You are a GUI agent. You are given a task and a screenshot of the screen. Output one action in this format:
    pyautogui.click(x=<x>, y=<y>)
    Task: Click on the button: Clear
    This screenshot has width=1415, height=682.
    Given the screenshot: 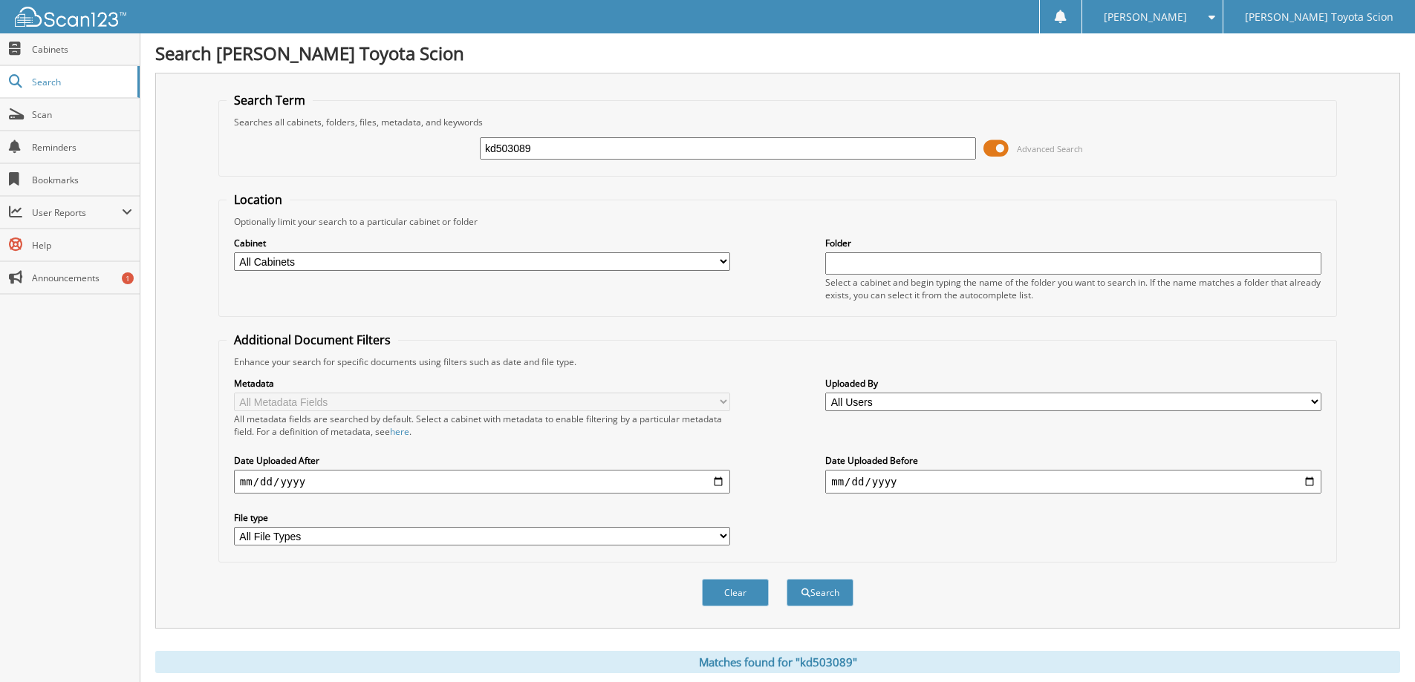 What is the action you would take?
    pyautogui.click(x=735, y=593)
    